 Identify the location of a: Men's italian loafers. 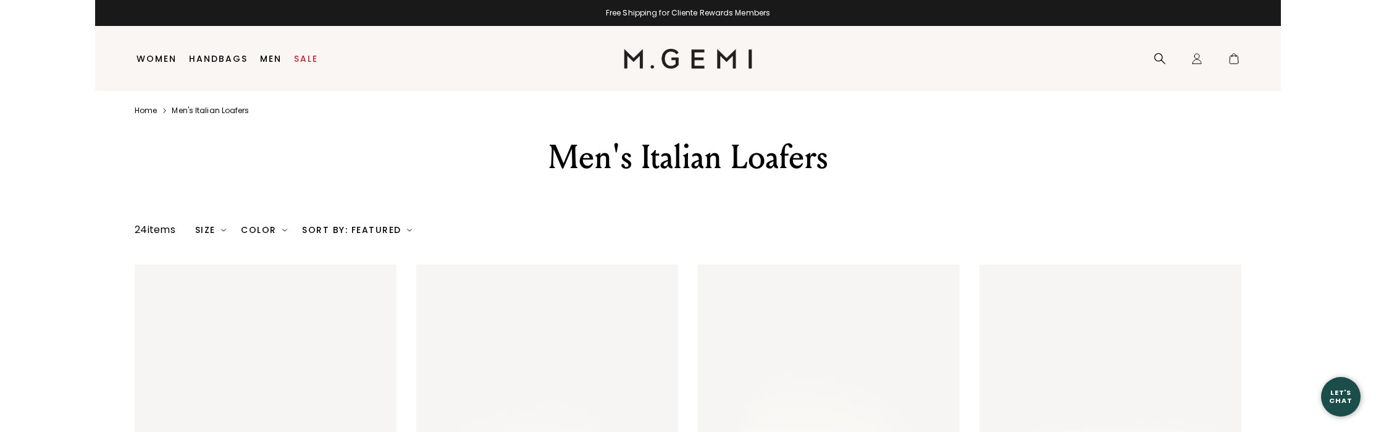
(210, 111).